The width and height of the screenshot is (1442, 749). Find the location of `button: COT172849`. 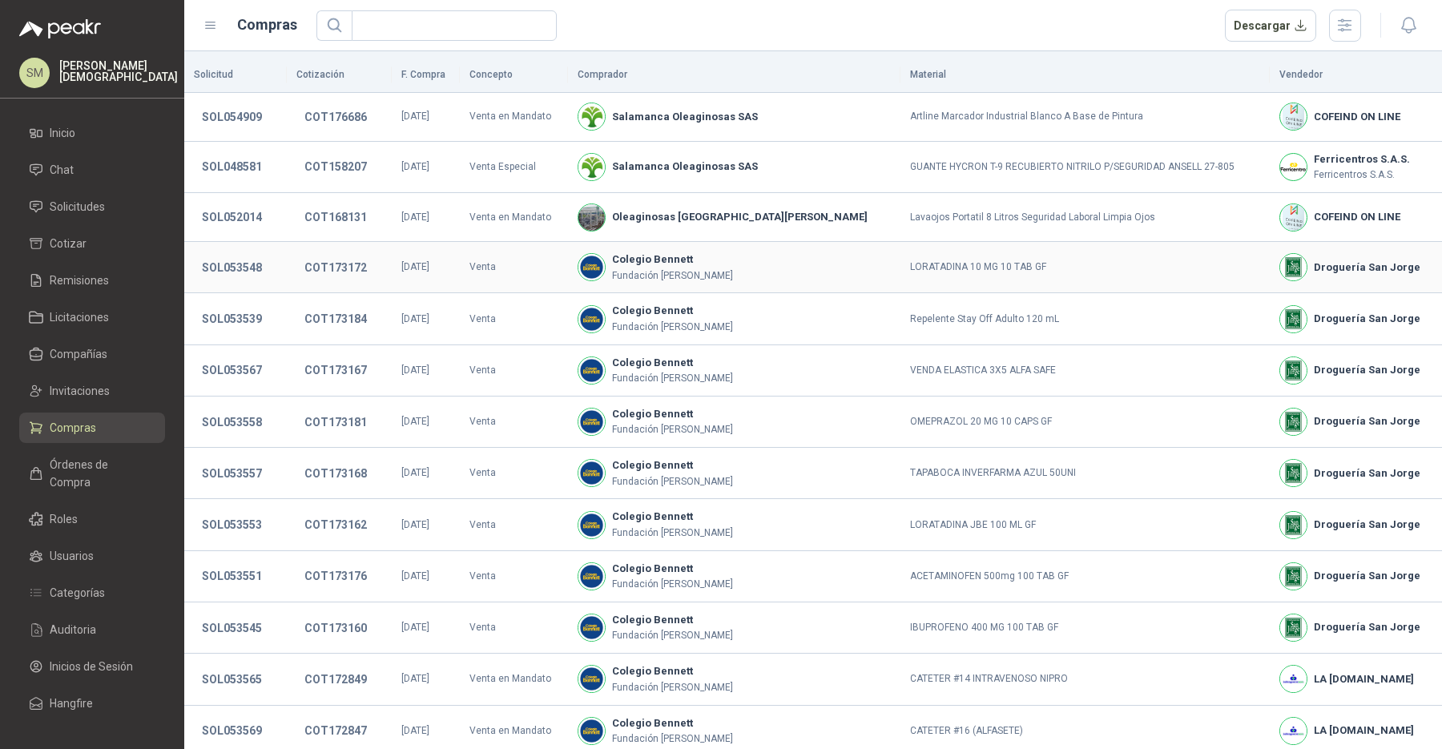

button: COT172849 is located at coordinates (336, 680).